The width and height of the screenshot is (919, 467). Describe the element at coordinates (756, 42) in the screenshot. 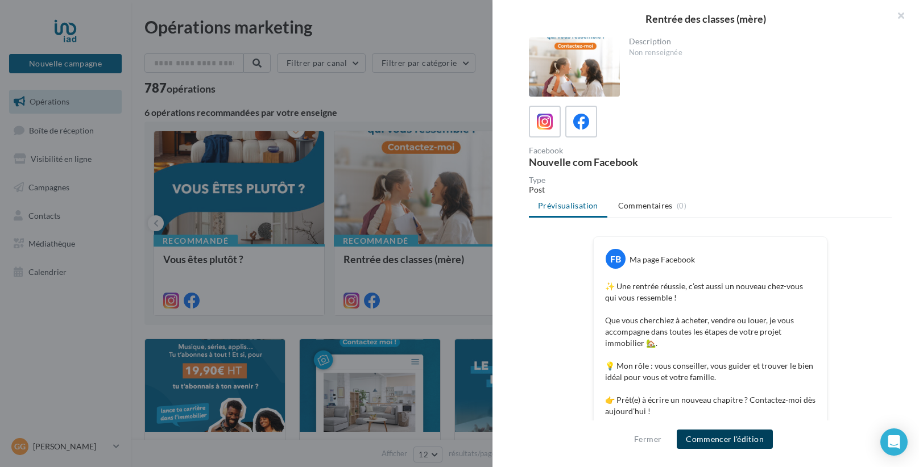

I see `div: Description` at that location.